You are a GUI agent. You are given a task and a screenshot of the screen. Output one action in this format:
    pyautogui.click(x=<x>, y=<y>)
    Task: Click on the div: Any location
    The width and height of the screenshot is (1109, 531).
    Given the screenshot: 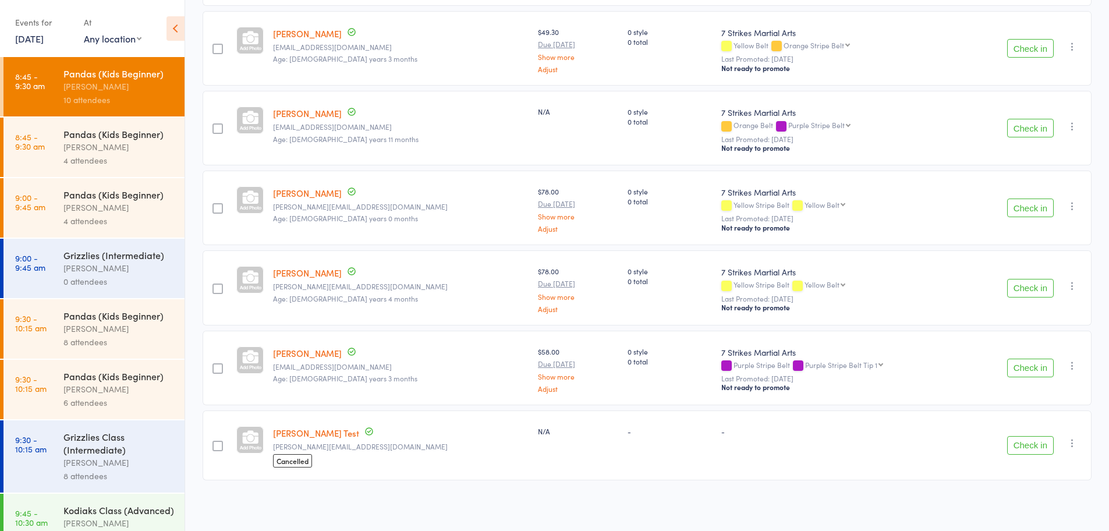 What is the action you would take?
    pyautogui.click(x=112, y=38)
    